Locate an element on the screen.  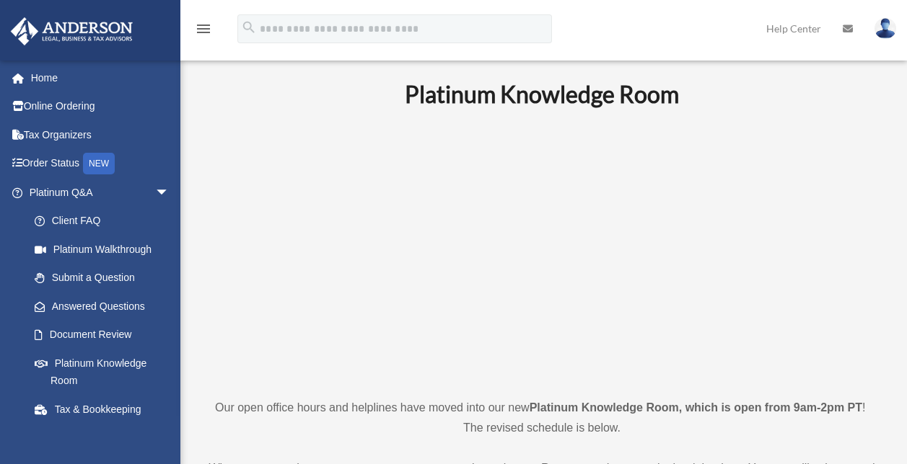
a: Answered Questions is located at coordinates (105, 306).